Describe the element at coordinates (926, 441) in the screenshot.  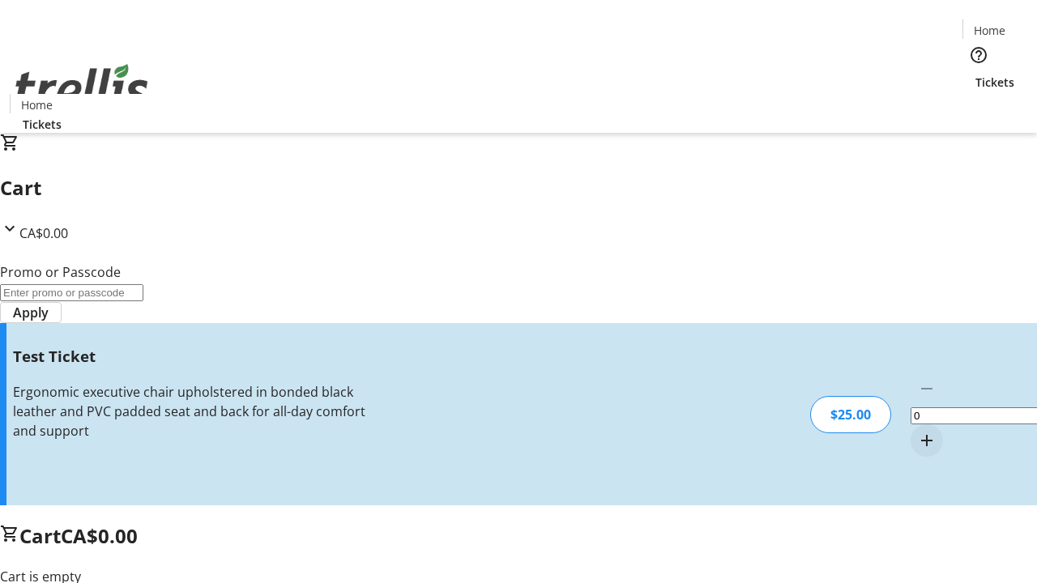
I see `button: Increment by one` at that location.